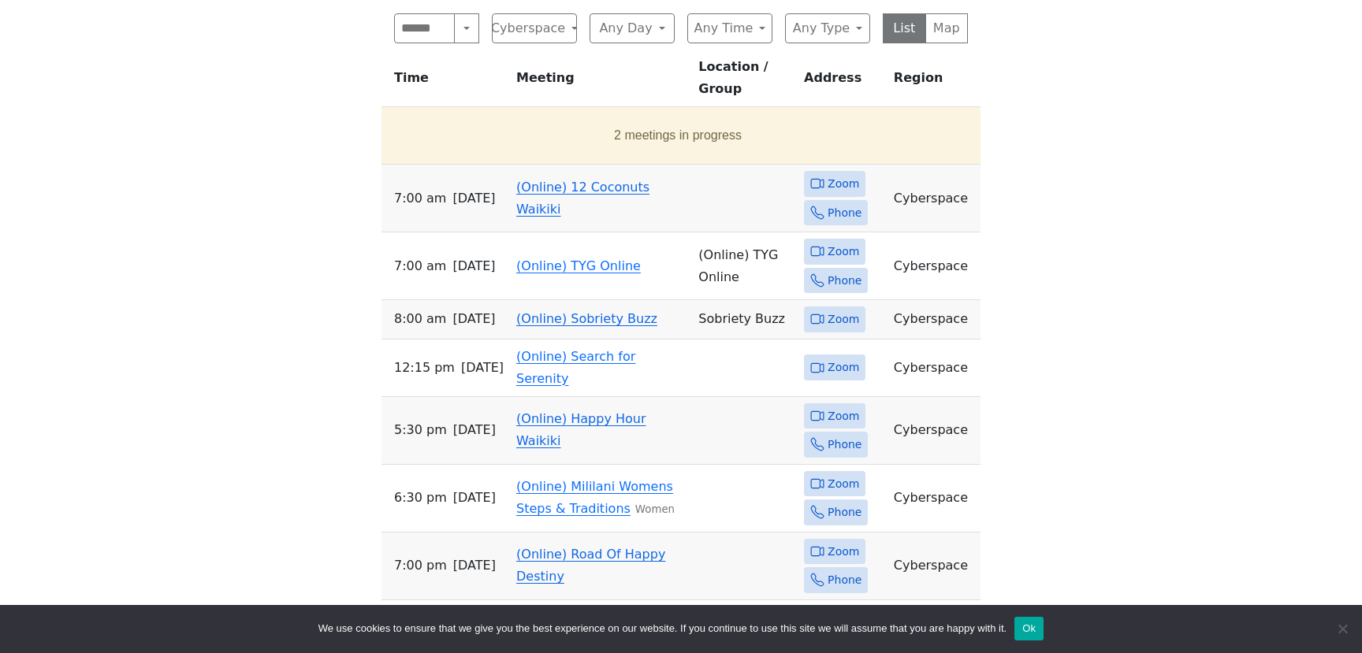  Describe the element at coordinates (467, 28) in the screenshot. I see `button: Search` at that location.